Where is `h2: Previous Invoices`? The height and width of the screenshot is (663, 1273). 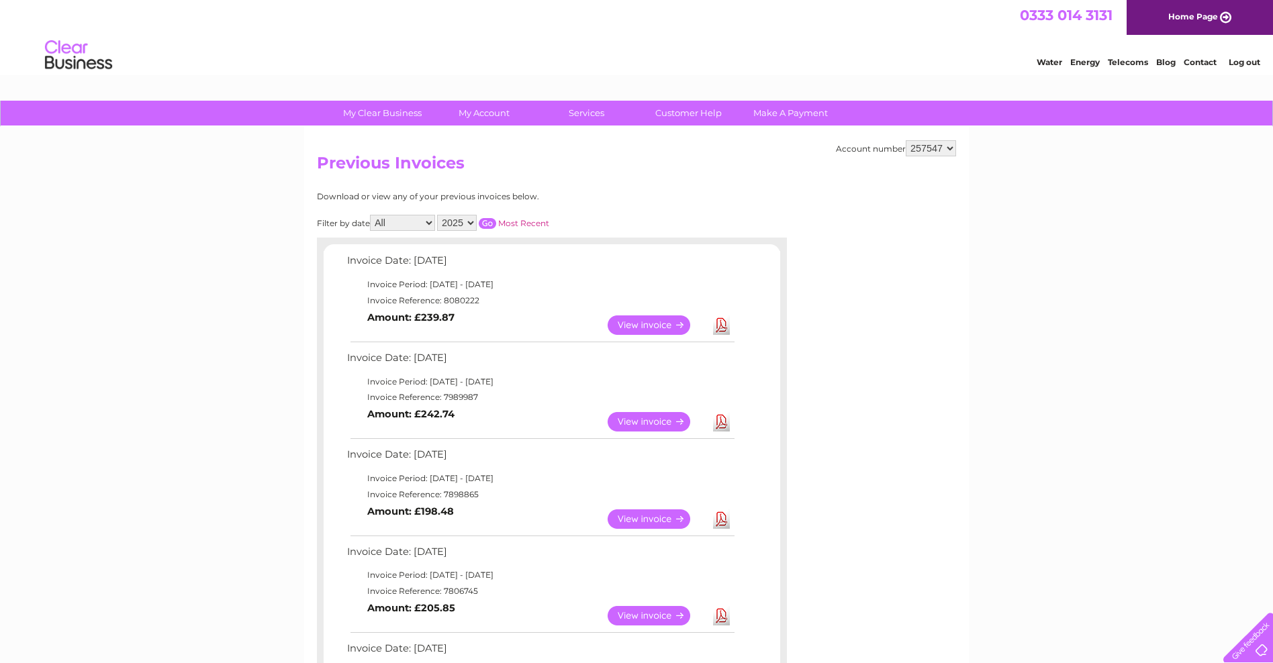
h2: Previous Invoices is located at coordinates (637, 167).